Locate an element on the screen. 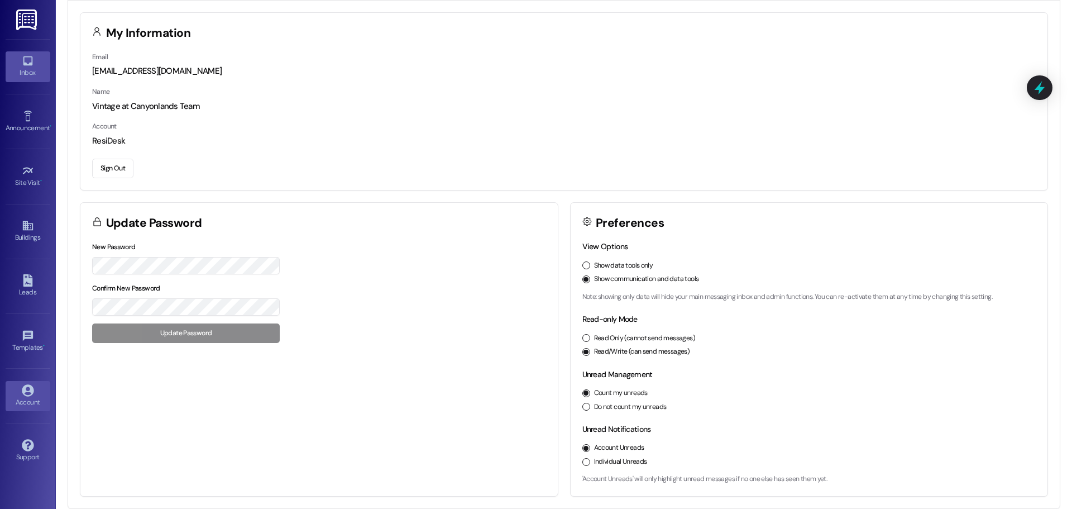 The width and height of the screenshot is (1072, 509). a: Support is located at coordinates (28, 451).